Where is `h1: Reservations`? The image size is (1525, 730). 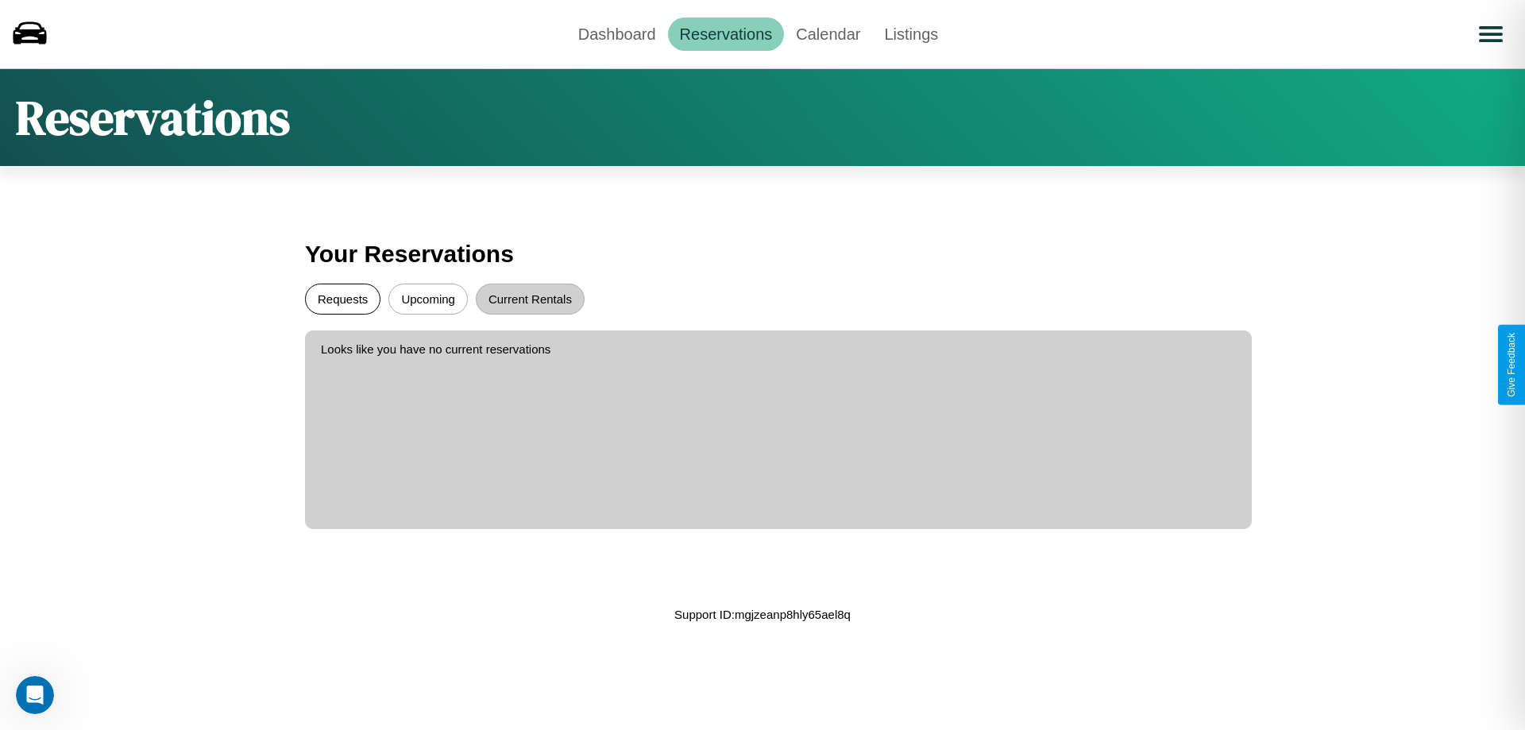 h1: Reservations is located at coordinates (152, 118).